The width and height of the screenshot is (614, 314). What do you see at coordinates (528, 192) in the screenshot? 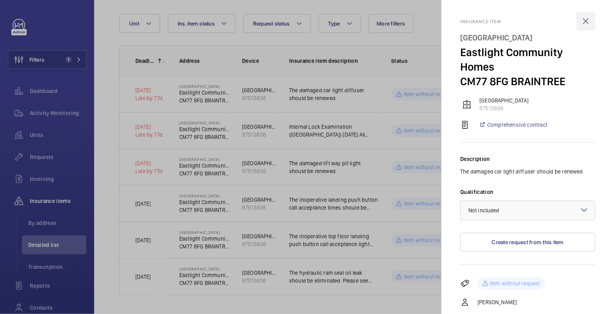
I see `label: Qualification` at bounding box center [528, 192].